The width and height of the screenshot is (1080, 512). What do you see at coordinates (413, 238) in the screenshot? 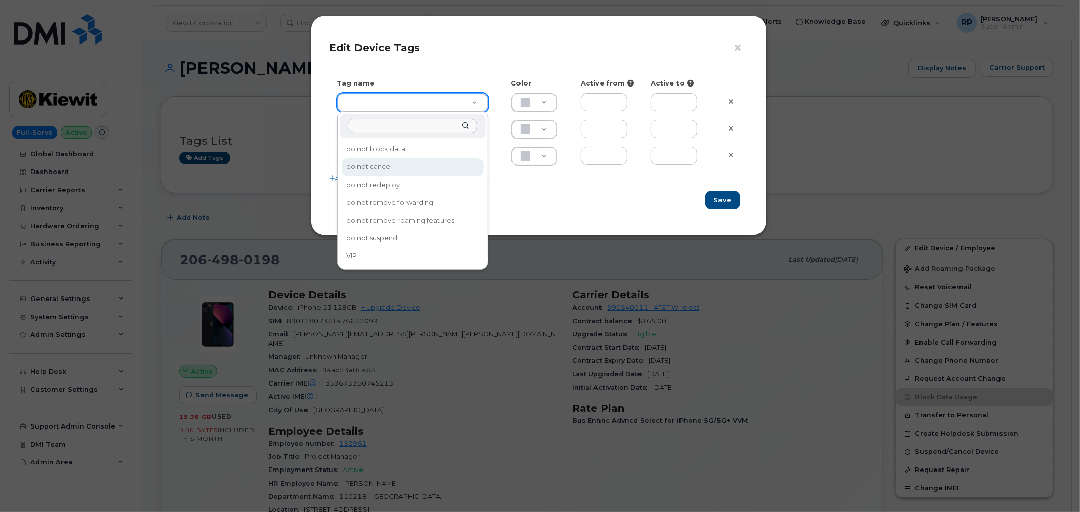
I see `div: do not suspend` at bounding box center [413, 238].